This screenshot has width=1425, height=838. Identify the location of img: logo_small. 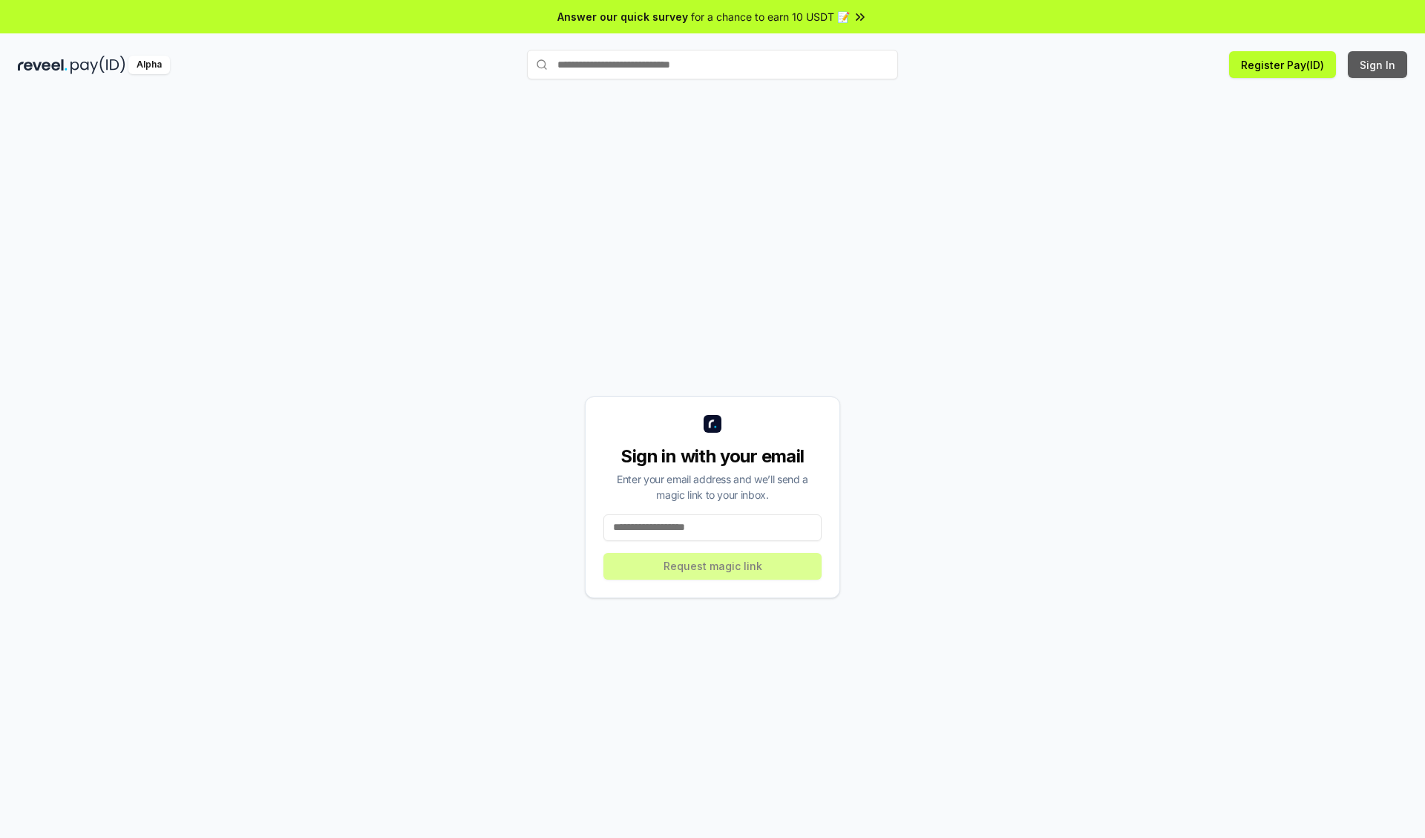
(713, 424).